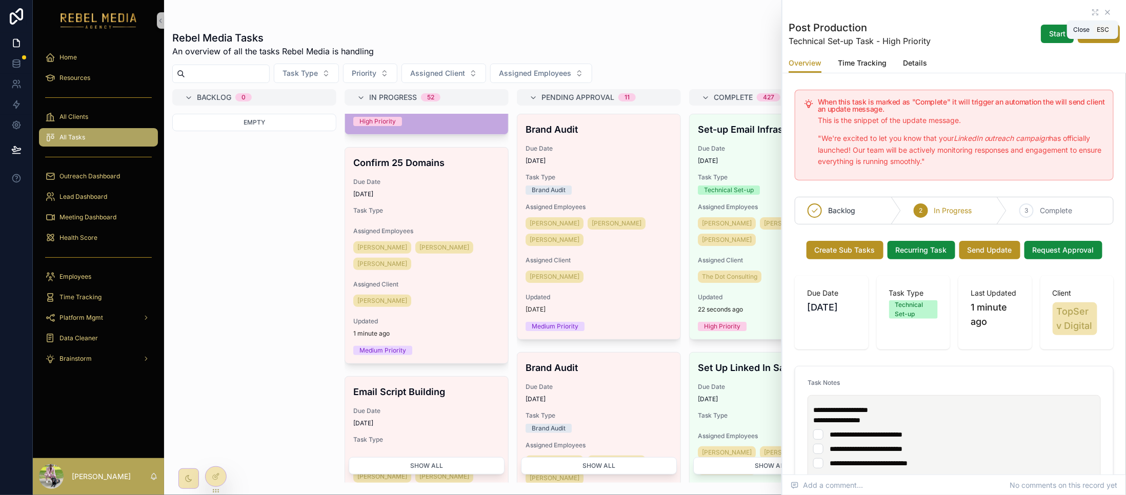 The image size is (1126, 495). What do you see at coordinates (81, 297) in the screenshot?
I see `span: Time Tracking` at bounding box center [81, 297].